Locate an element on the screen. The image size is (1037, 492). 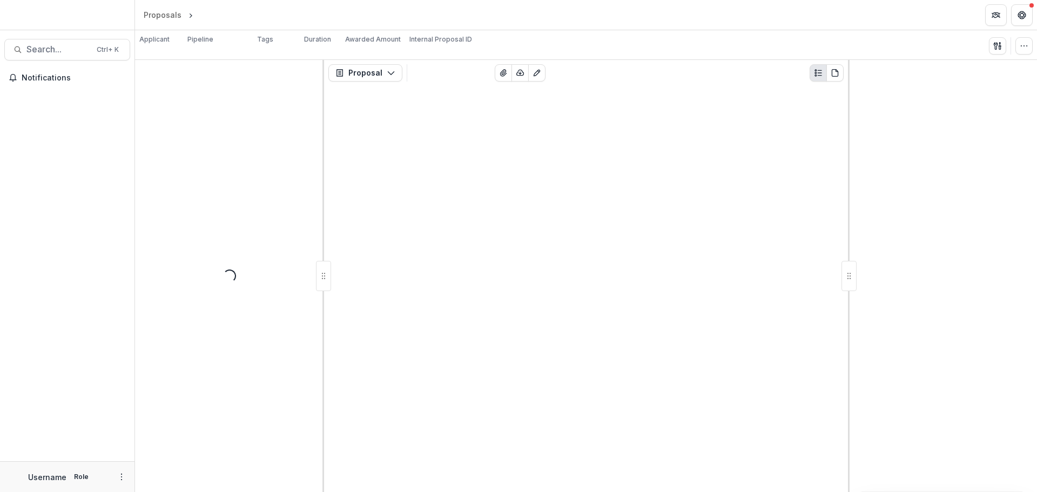
nav: breadcrumb is located at coordinates (190, 15).